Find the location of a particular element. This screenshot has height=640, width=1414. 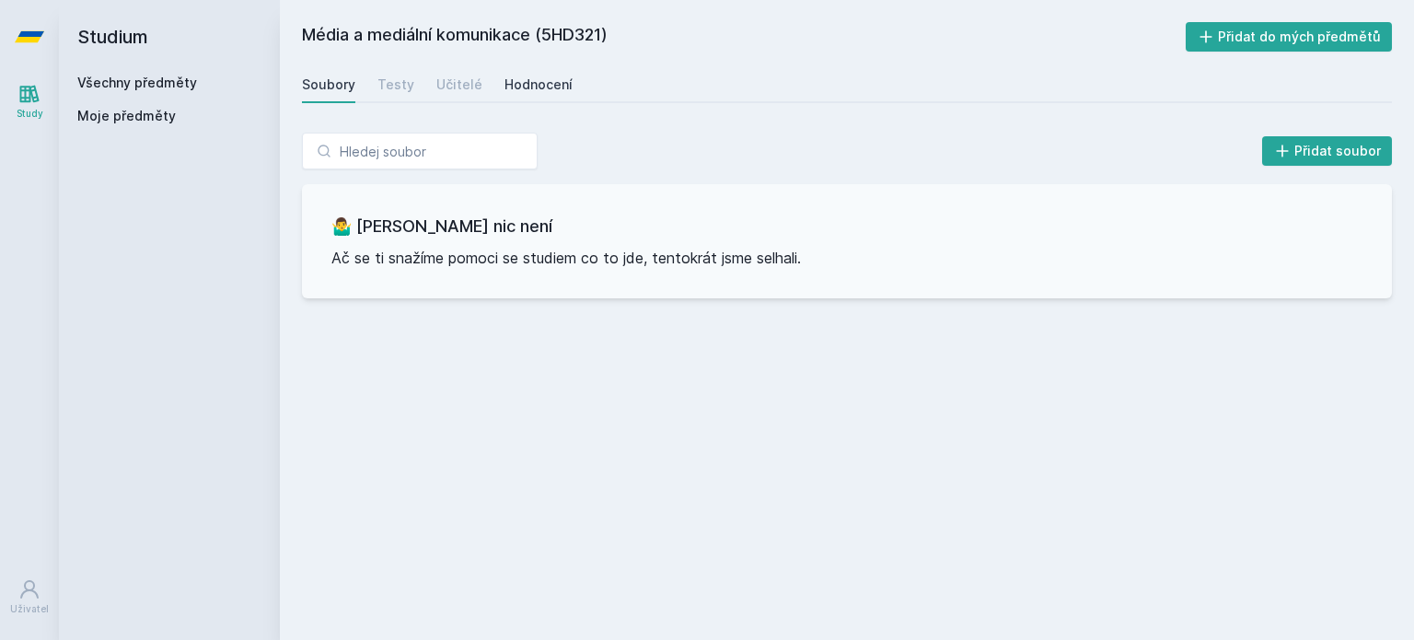

a: Study is located at coordinates (29, 101).